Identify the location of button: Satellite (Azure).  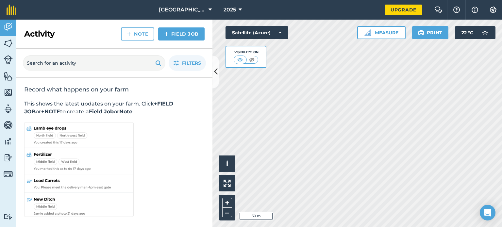
(257, 33).